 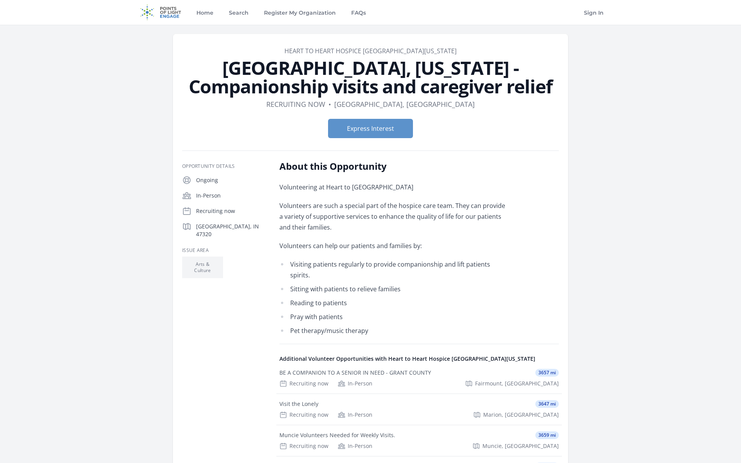 What do you see at coordinates (392, 270) in the screenshot?
I see `li: Visiting patients regularly to provide companionship and lift patients spirits.` at bounding box center [392, 270].